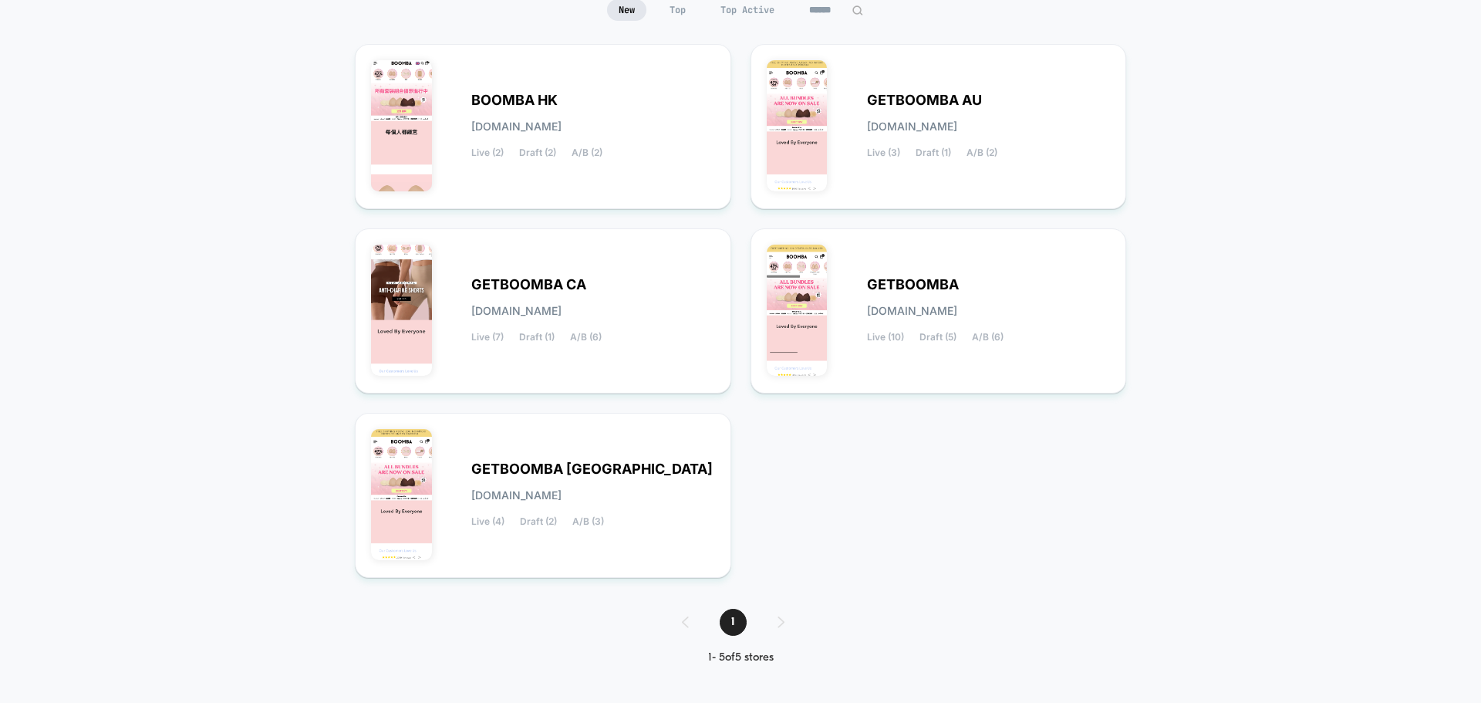 The height and width of the screenshot is (703, 1481). Describe the element at coordinates (401, 310) in the screenshot. I see `img: GETBOOMBA_CA` at that location.